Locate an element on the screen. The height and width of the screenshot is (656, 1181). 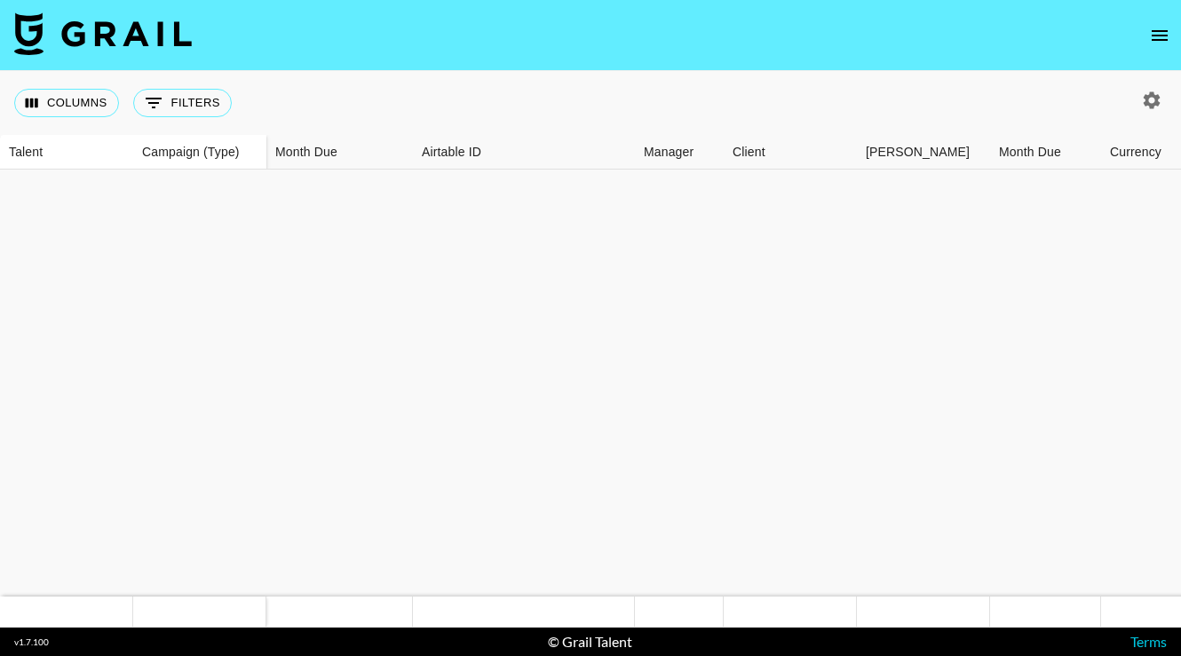
div: v 1.7.100 is located at coordinates (31, 642).